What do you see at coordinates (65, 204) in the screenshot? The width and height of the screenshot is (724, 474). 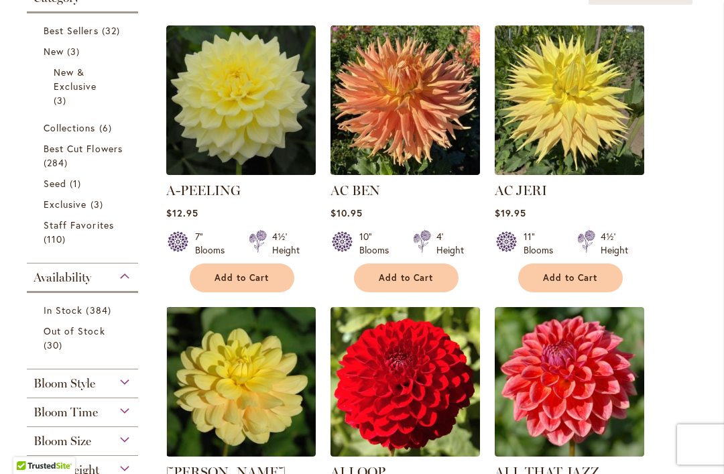 I see `span: Exclusive` at bounding box center [65, 204].